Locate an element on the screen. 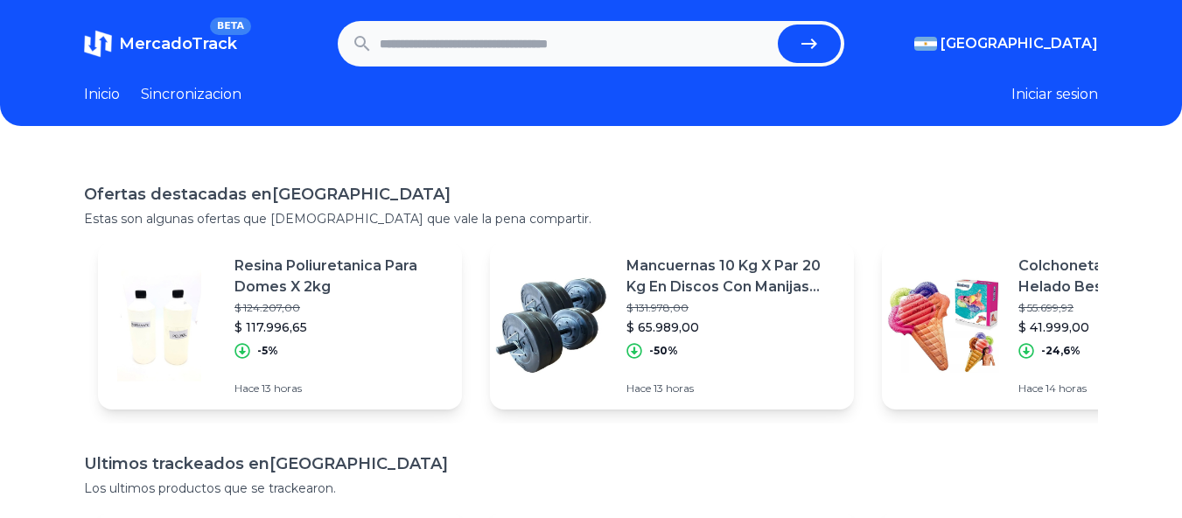 The width and height of the screenshot is (1182, 518). p: $ 124.207,00 is located at coordinates (341, 308).